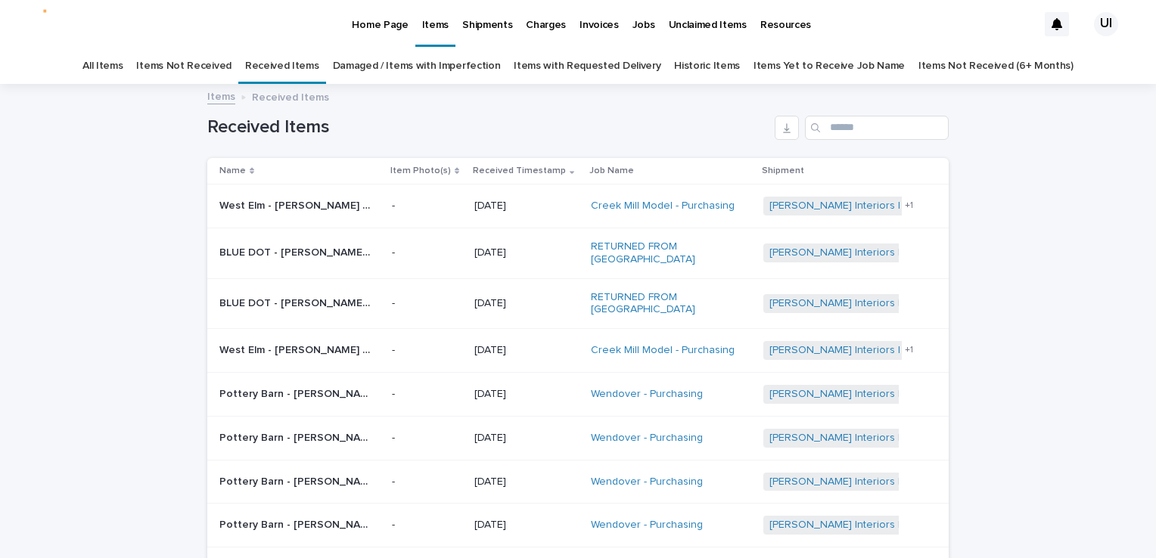 Image resolution: width=1156 pixels, height=558 pixels. Describe the element at coordinates (421, 171) in the screenshot. I see `p: Item Photo(s)` at that location.